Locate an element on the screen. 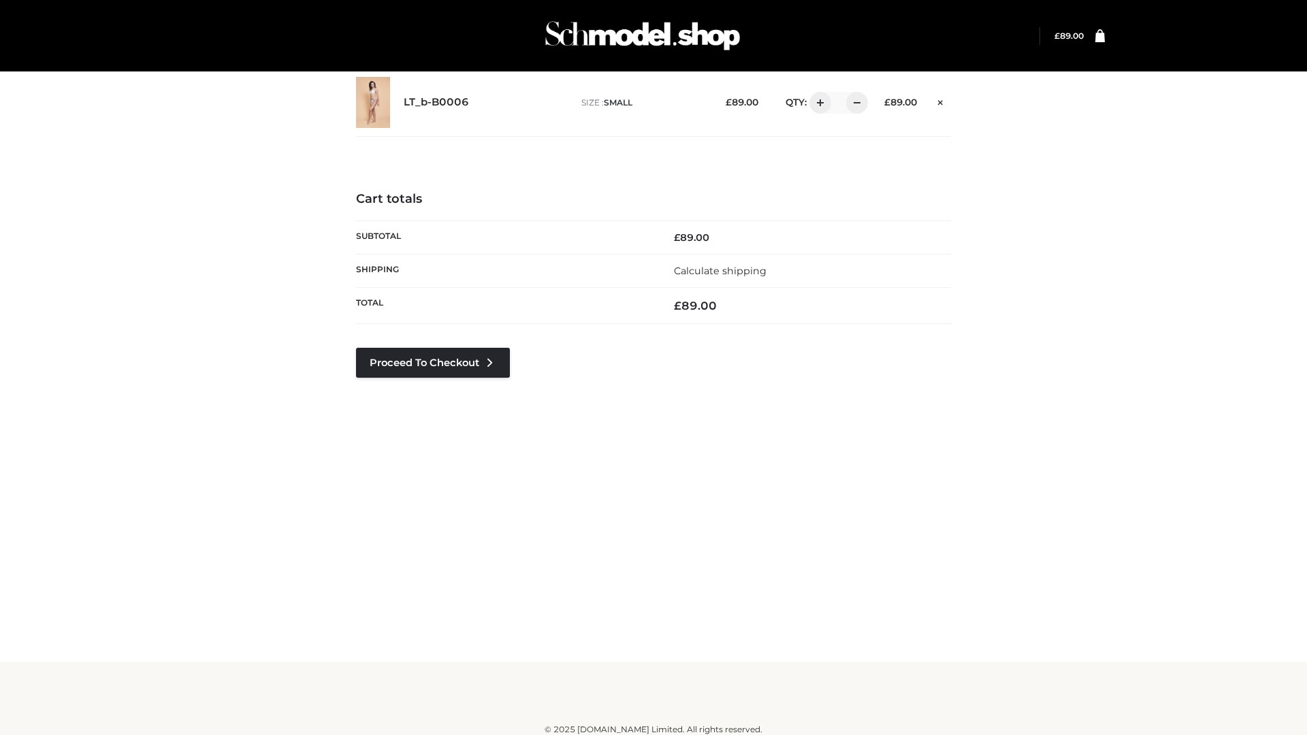 Image resolution: width=1307 pixels, height=735 pixels. a: Schmodel Admin 964 is located at coordinates (642, 35).